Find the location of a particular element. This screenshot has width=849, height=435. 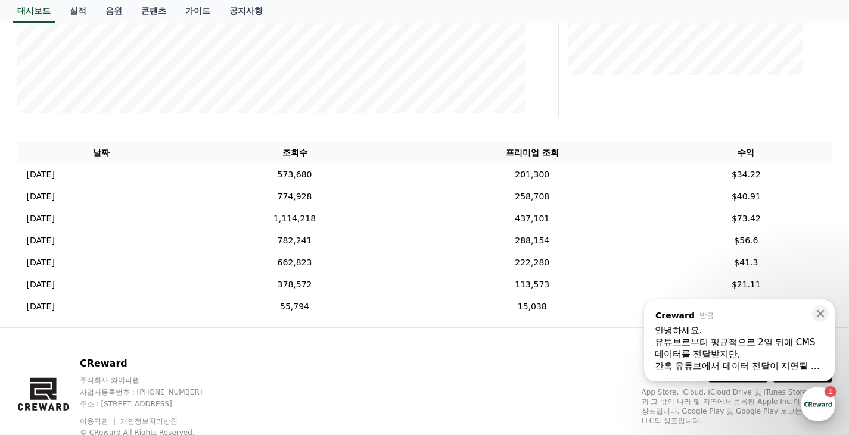

a: 이용약관 is located at coordinates (98, 422).